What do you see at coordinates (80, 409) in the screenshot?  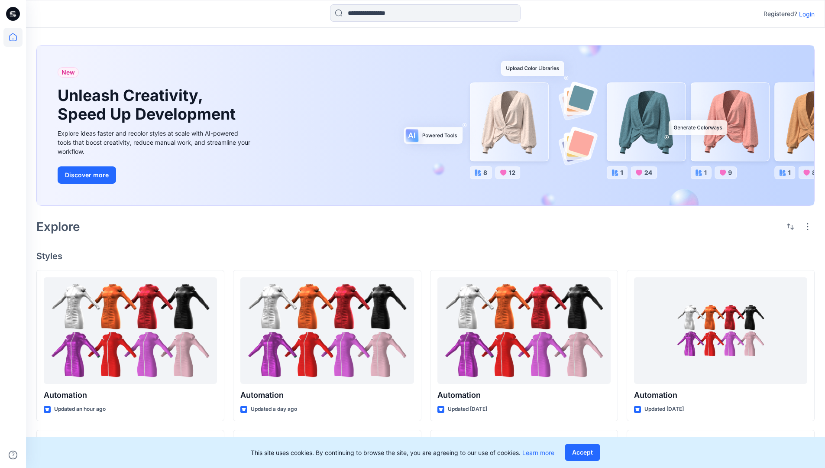 I see `p: Updated an hour ago` at bounding box center [80, 409].